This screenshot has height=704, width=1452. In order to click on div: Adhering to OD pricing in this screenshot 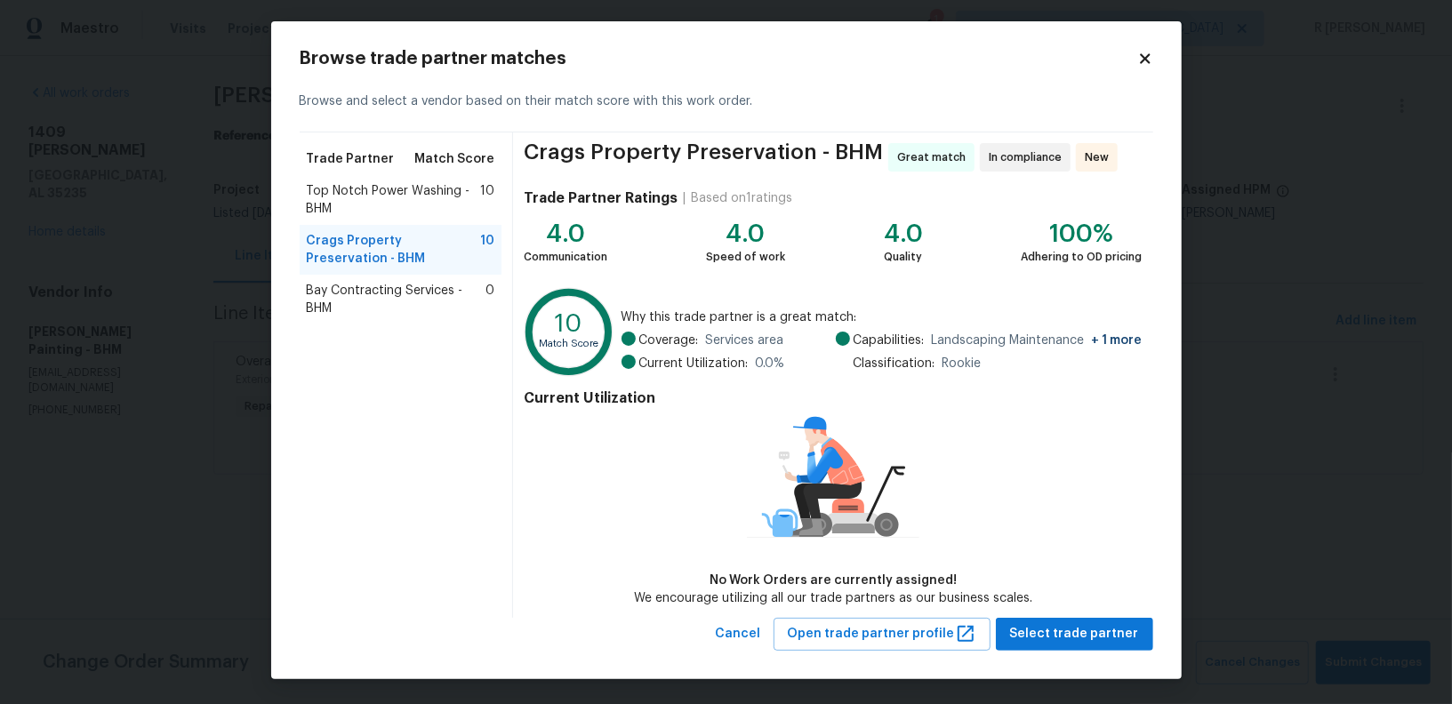, I will do `click(1081, 257)`.